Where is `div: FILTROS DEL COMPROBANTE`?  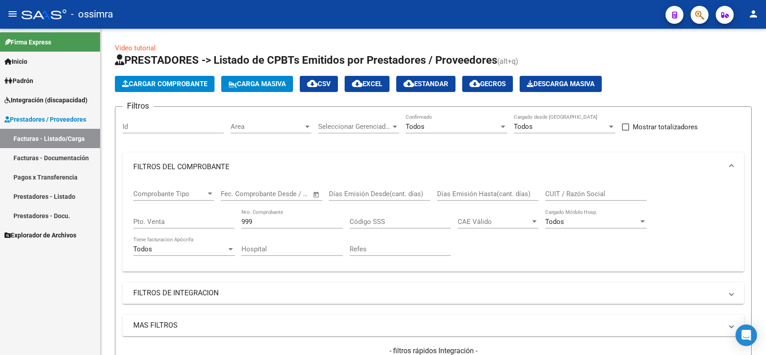 div: FILTROS DEL COMPROBANTE is located at coordinates (433, 226).